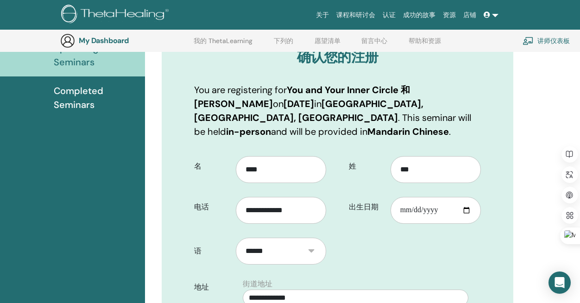  Describe the element at coordinates (528, 41) in the screenshot. I see `img: chalkboard-teacher.svg` at that location.